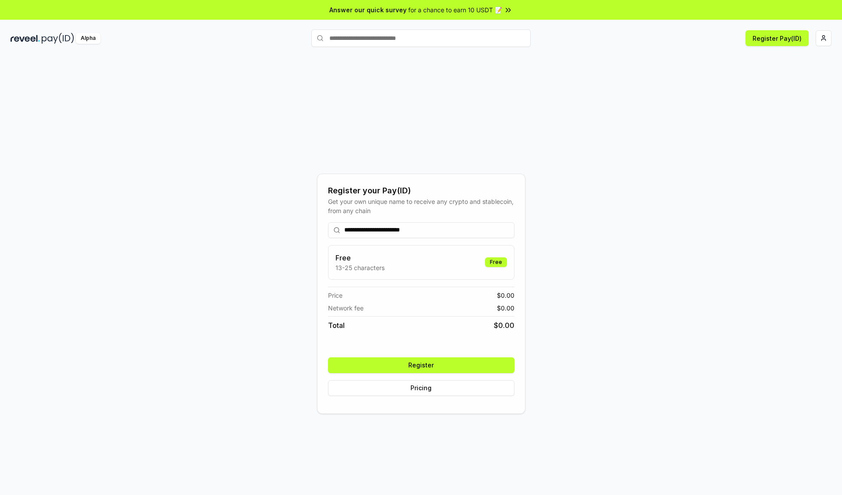 The image size is (842, 495). What do you see at coordinates (368, 10) in the screenshot?
I see `span: Answer our quick survey` at bounding box center [368, 10].